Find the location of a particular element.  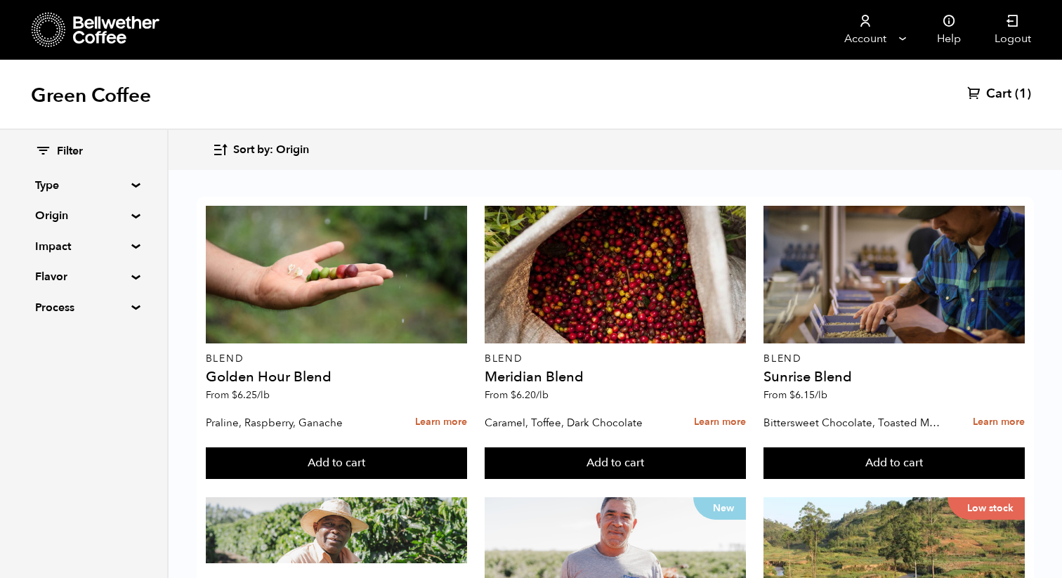

summary: Impact is located at coordinates (84, 246).